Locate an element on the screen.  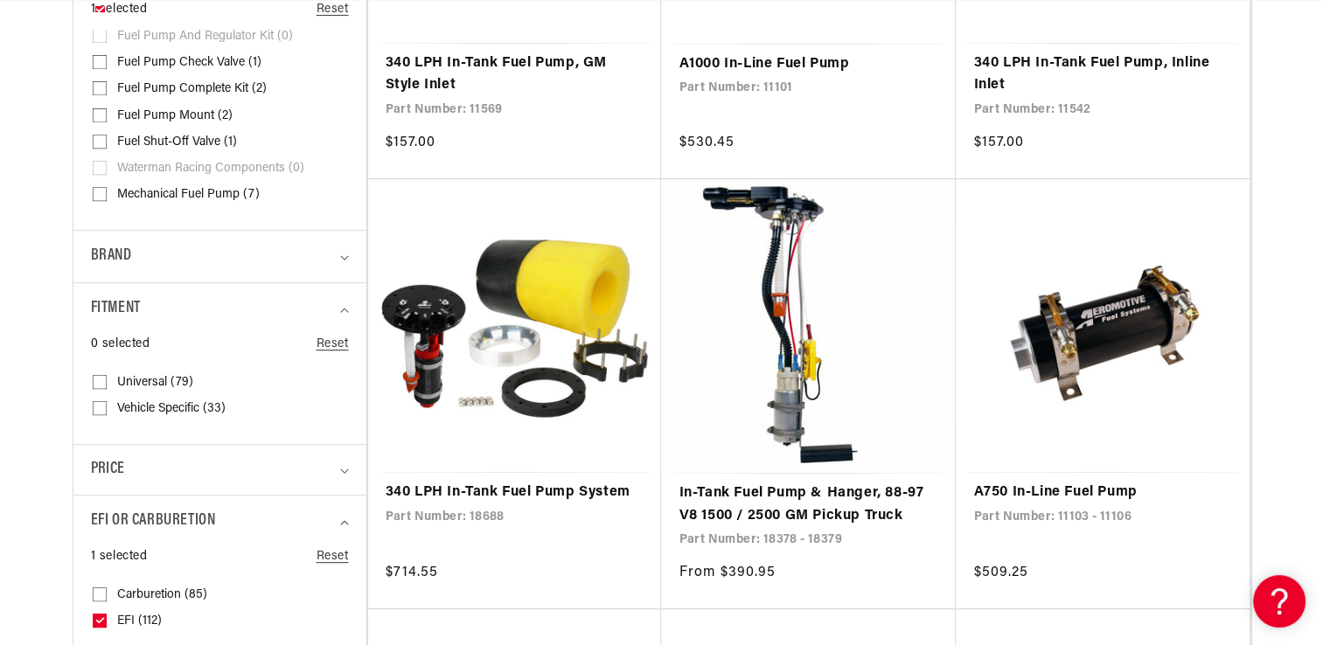
a: In-Tank Fuel Pump & Hanger, 88-97 V8 1500 / 2500 GM Pickup Truck is located at coordinates (808, 505).